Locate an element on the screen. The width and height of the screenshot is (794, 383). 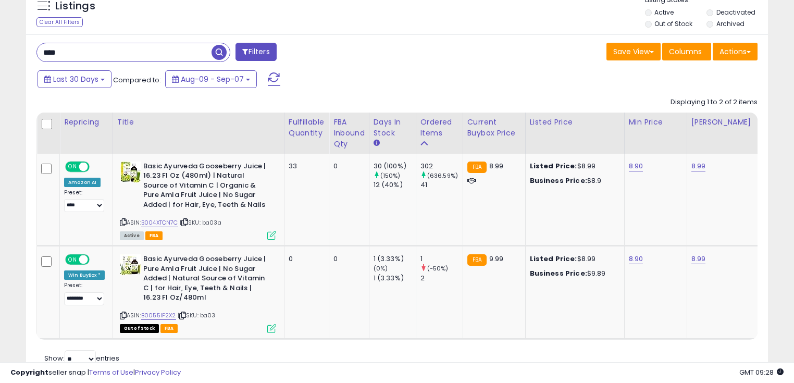
a: Terms of Use is located at coordinates (111, 372).